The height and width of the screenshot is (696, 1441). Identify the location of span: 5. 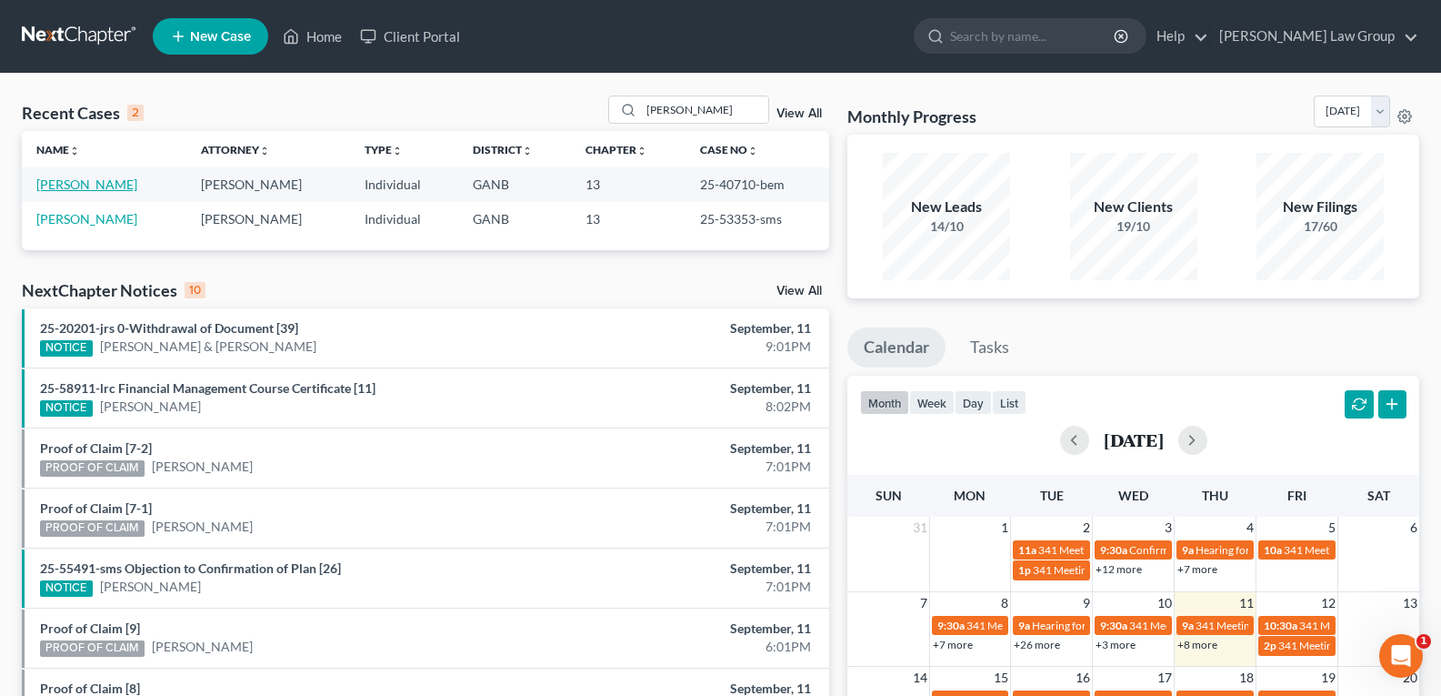
(1332, 527).